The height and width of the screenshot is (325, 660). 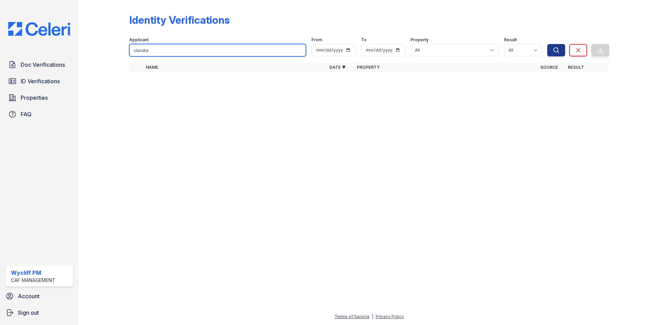 What do you see at coordinates (337, 67) in the screenshot?
I see `a: Date ▼` at bounding box center [337, 67].